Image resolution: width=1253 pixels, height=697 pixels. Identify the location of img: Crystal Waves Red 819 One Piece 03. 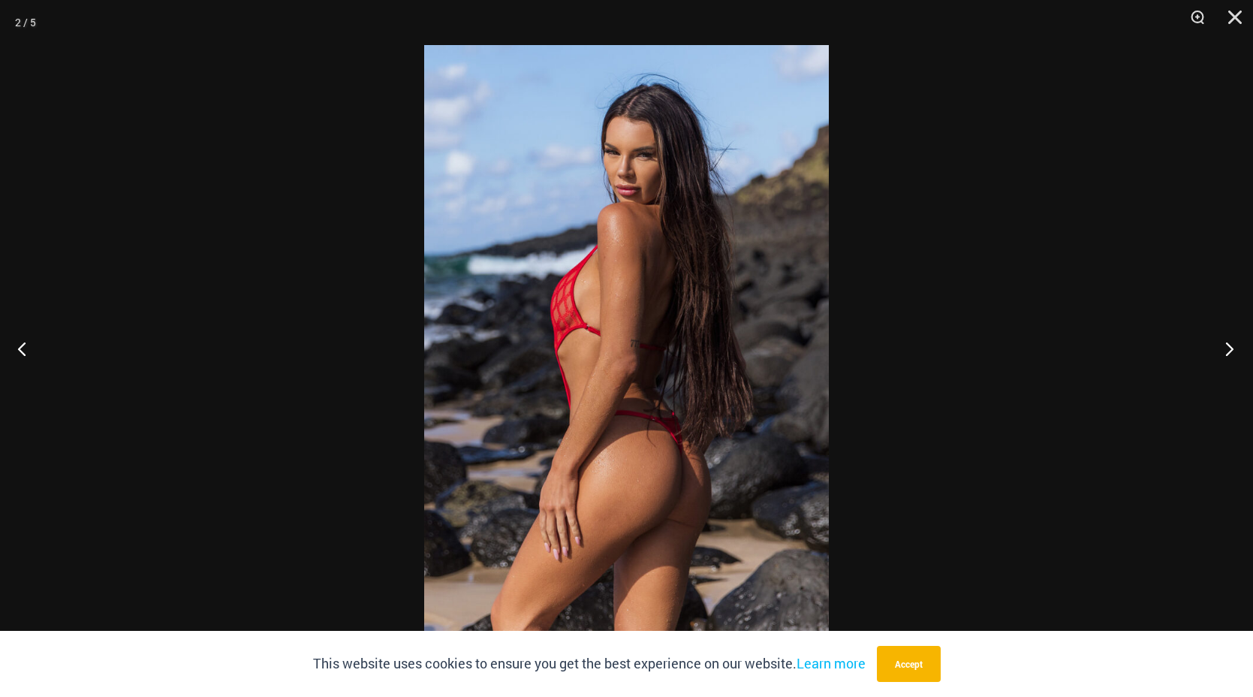
(626, 348).